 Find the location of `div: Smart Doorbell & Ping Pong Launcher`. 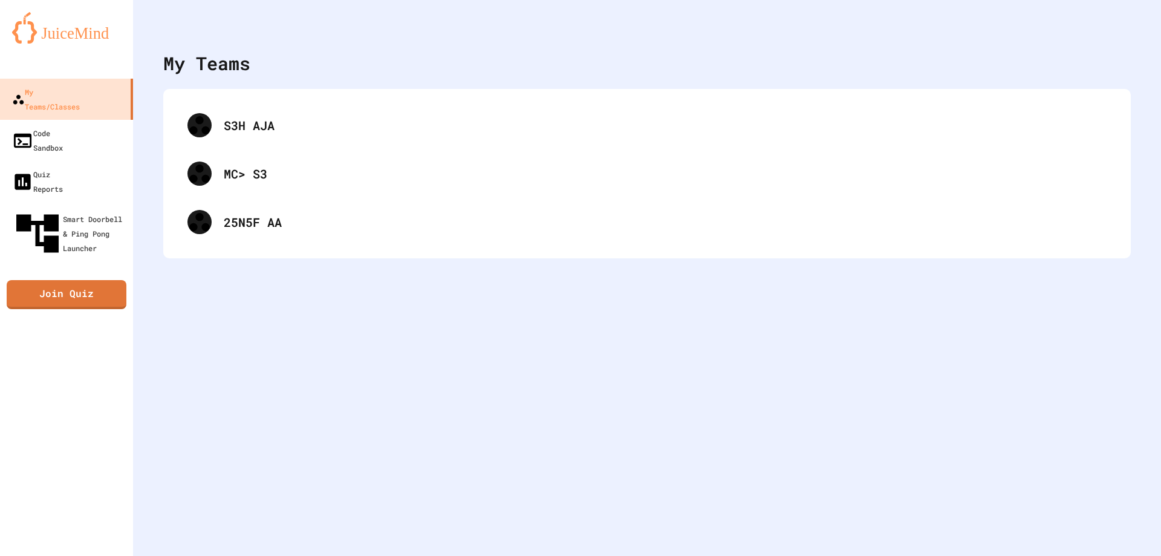

div: Smart Doorbell & Ping Pong Launcher is located at coordinates (70, 233).